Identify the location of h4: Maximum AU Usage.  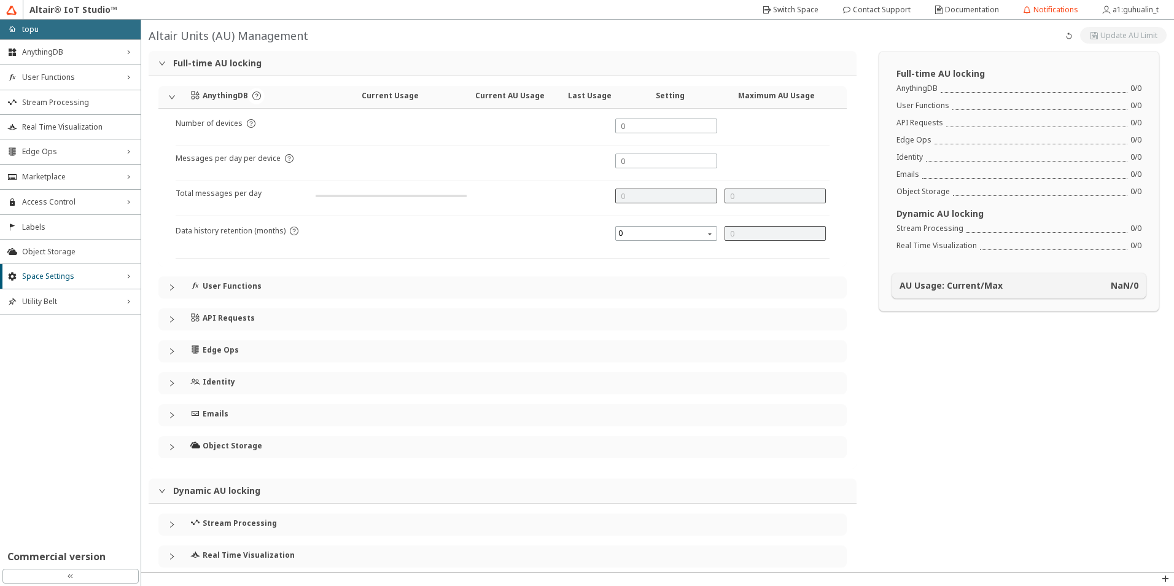
(776, 96).